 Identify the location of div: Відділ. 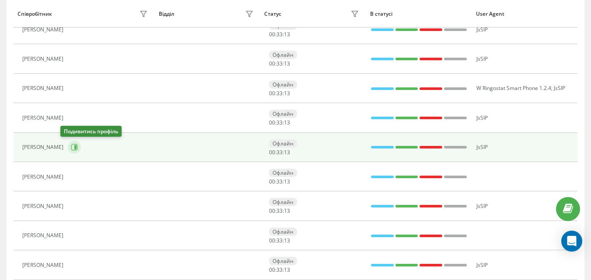
(166, 14).